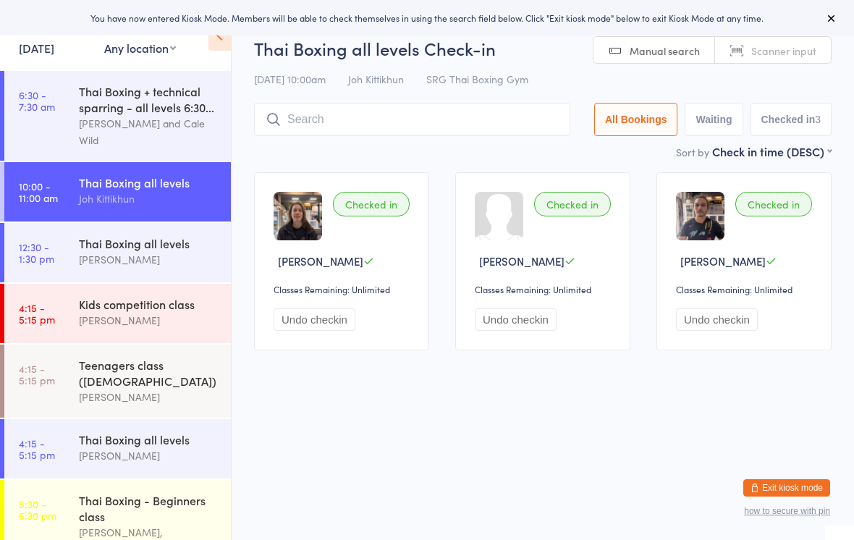 This screenshot has width=854, height=540. I want to click on div: You have now entered Kiosk Mode. Members will be able to check themselves in using the search fie..., so click(427, 17).